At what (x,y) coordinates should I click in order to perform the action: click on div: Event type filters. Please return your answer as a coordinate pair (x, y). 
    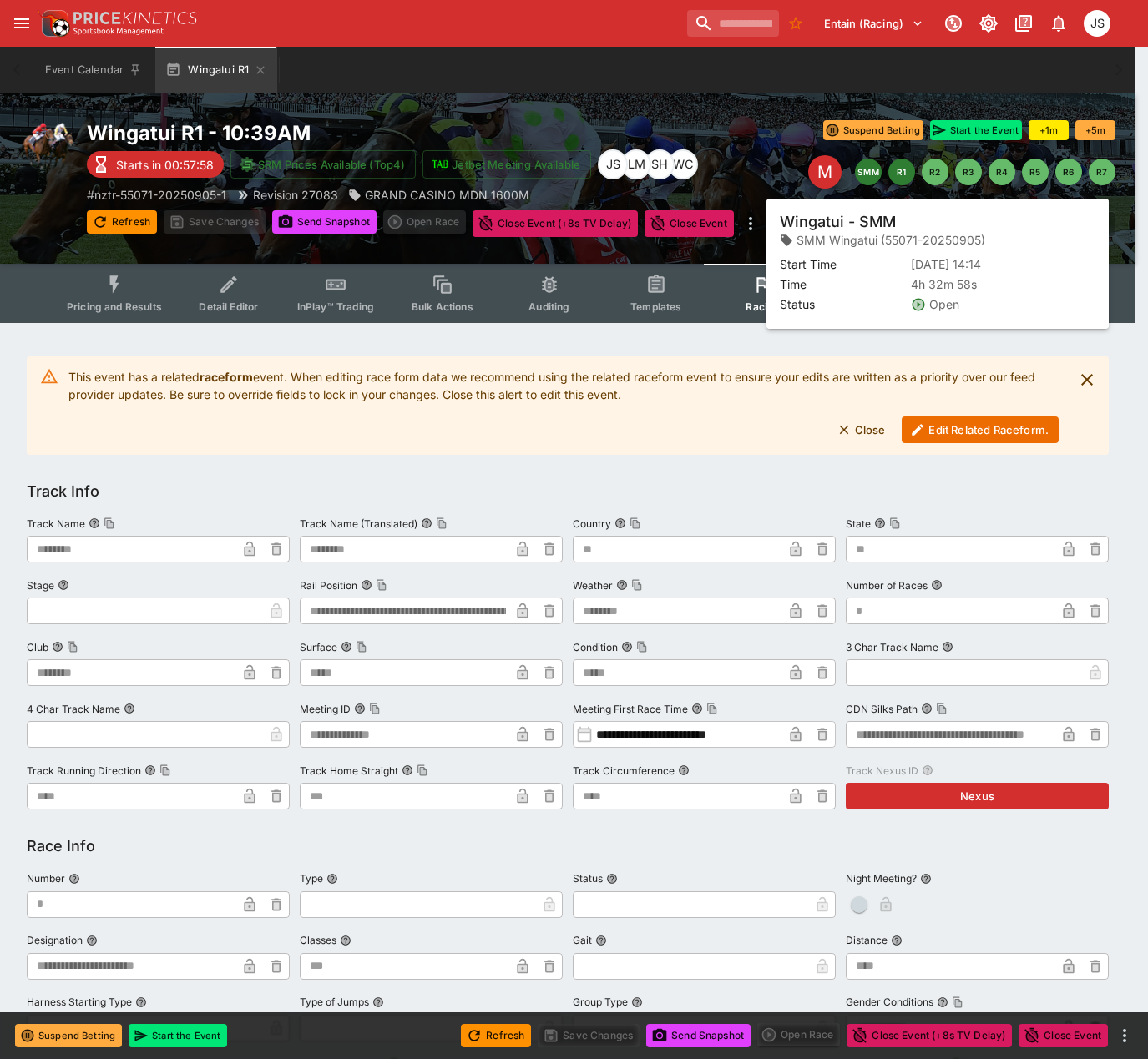
    Looking at the image, I should click on (568, 293).